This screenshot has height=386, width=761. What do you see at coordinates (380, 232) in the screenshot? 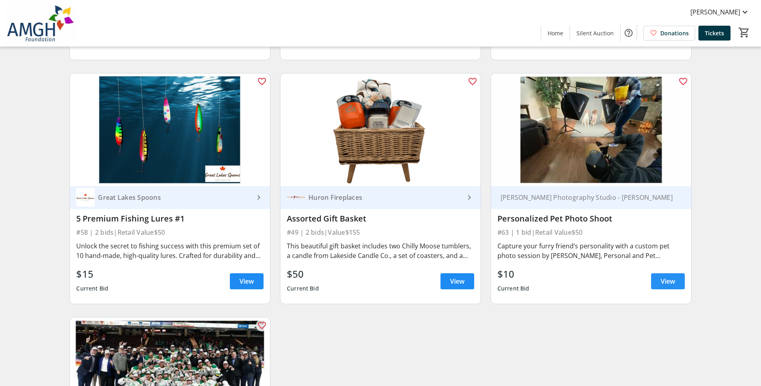
I see `div: #49 | 2 bids | Value $155` at bounding box center [380, 232].